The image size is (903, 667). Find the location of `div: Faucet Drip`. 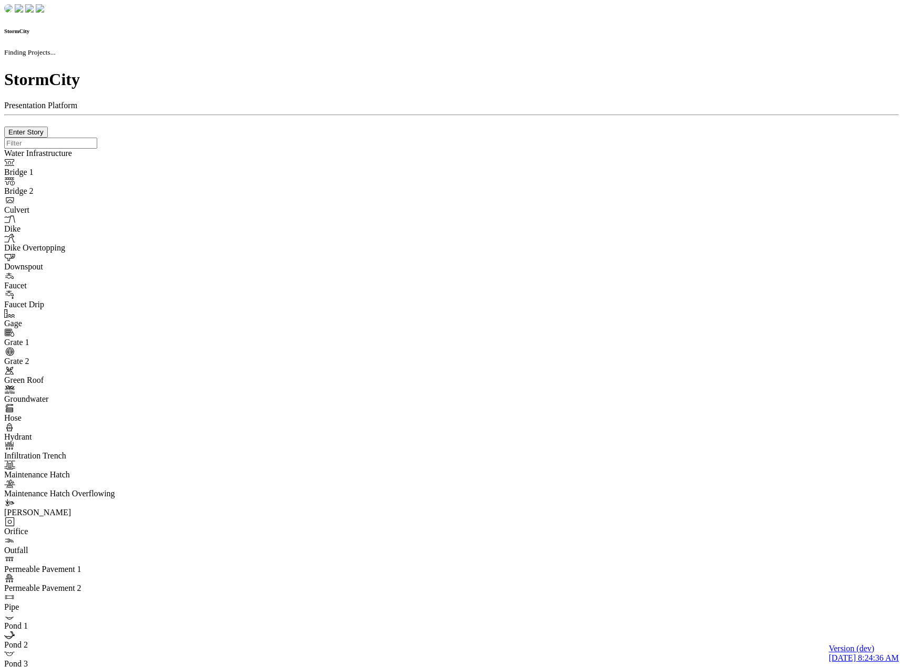

div: Faucet Drip is located at coordinates (76, 305).